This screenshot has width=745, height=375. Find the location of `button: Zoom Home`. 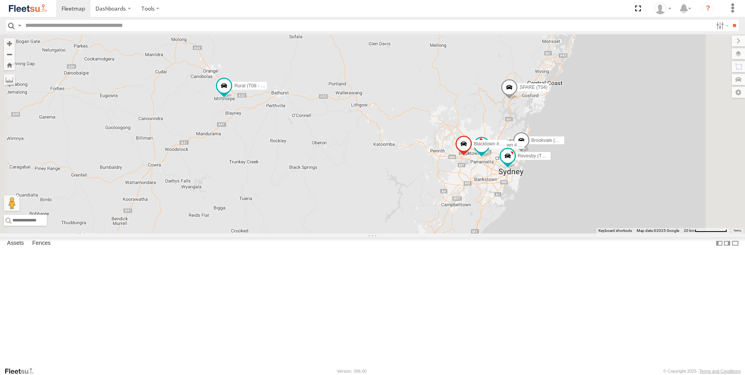

button: Zoom Home is located at coordinates (9, 65).